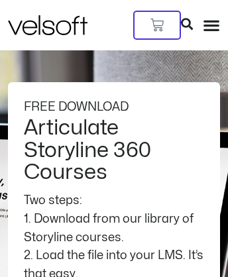 Image resolution: width=228 pixels, height=277 pixels. What do you see at coordinates (48, 25) in the screenshot?
I see `img: Velsoft Training Materials` at bounding box center [48, 25].